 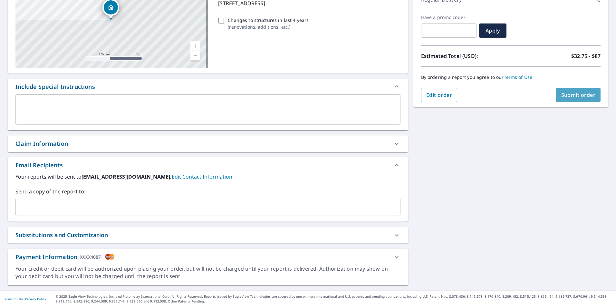 I want to click on div: XXXX4087, so click(x=90, y=257).